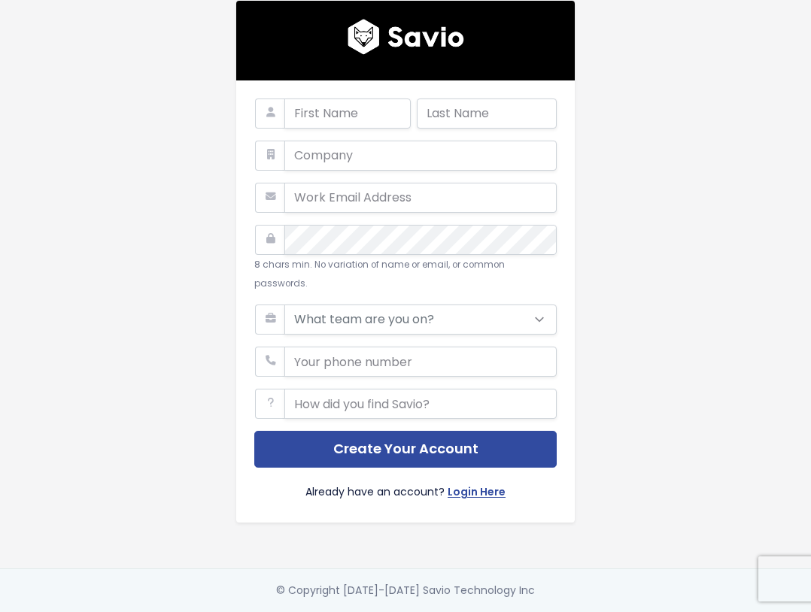 This screenshot has width=811, height=612. Describe the element at coordinates (420, 156) in the screenshot. I see `input: Company` at that location.